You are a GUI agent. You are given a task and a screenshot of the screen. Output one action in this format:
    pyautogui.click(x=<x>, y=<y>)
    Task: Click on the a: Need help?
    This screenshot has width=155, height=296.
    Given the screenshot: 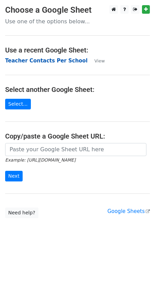 What is the action you would take?
    pyautogui.click(x=22, y=213)
    